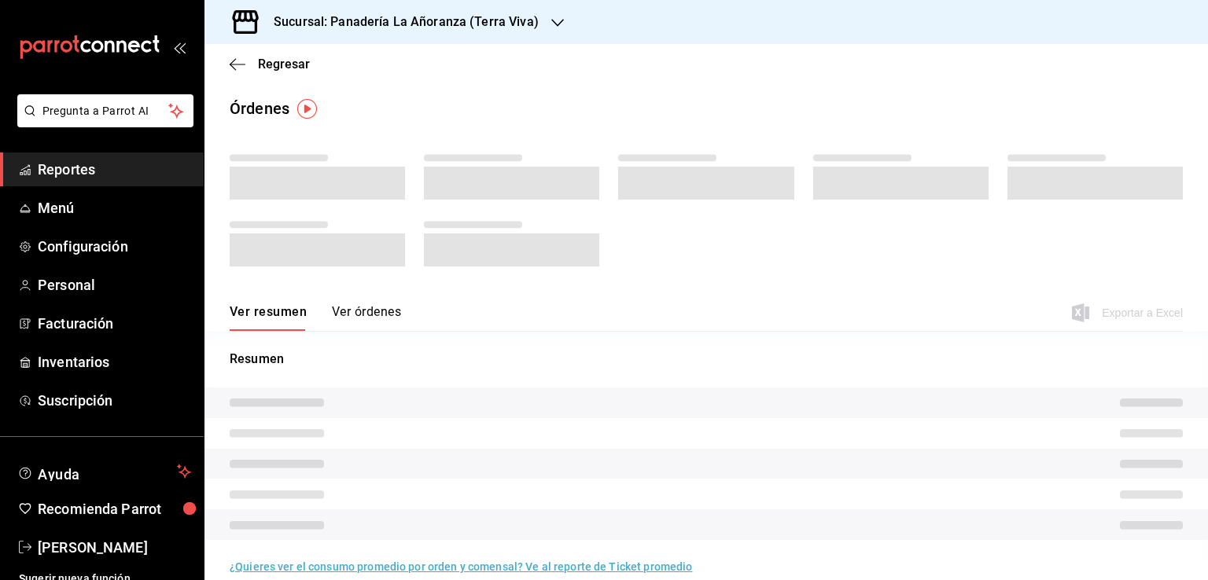  I want to click on button: Pregunta a Parrot AI, so click(105, 111).